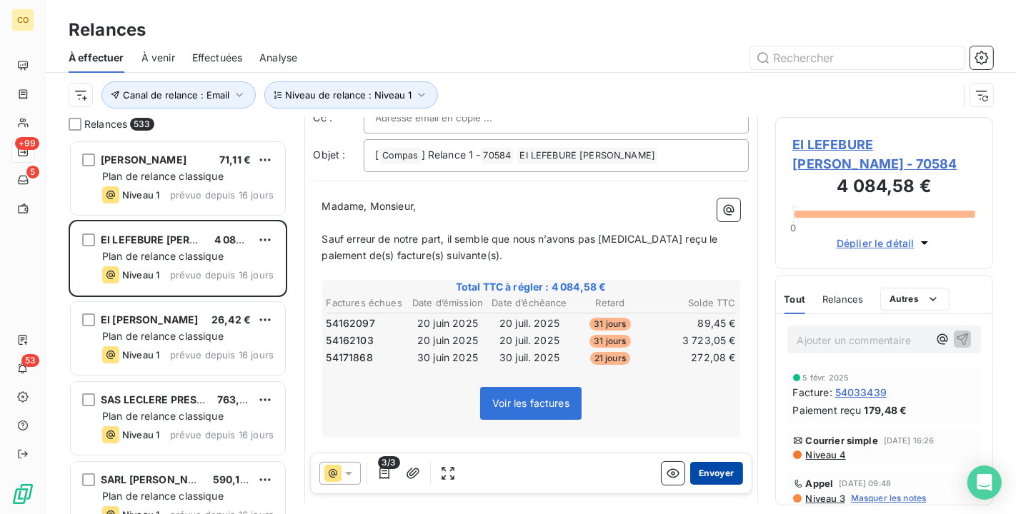  What do you see at coordinates (914, 299) in the screenshot?
I see `button: Autres` at bounding box center [914, 299].